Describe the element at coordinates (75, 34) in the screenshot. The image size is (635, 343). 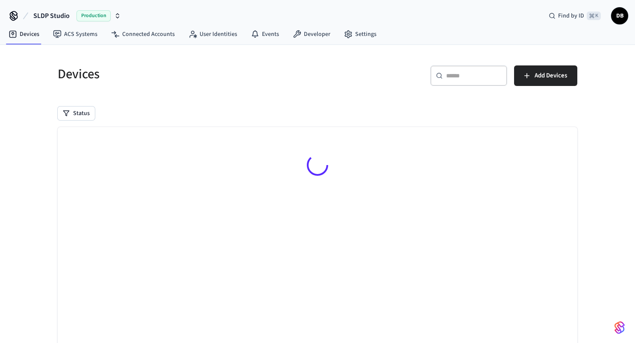
I see `a: ACS Systems` at that location.